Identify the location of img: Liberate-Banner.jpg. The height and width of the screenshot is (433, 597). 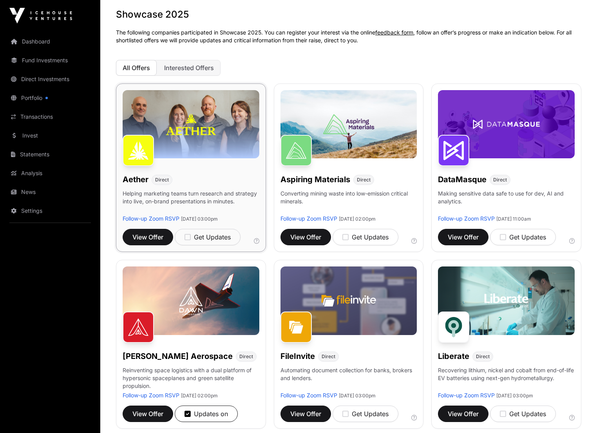
(506, 300).